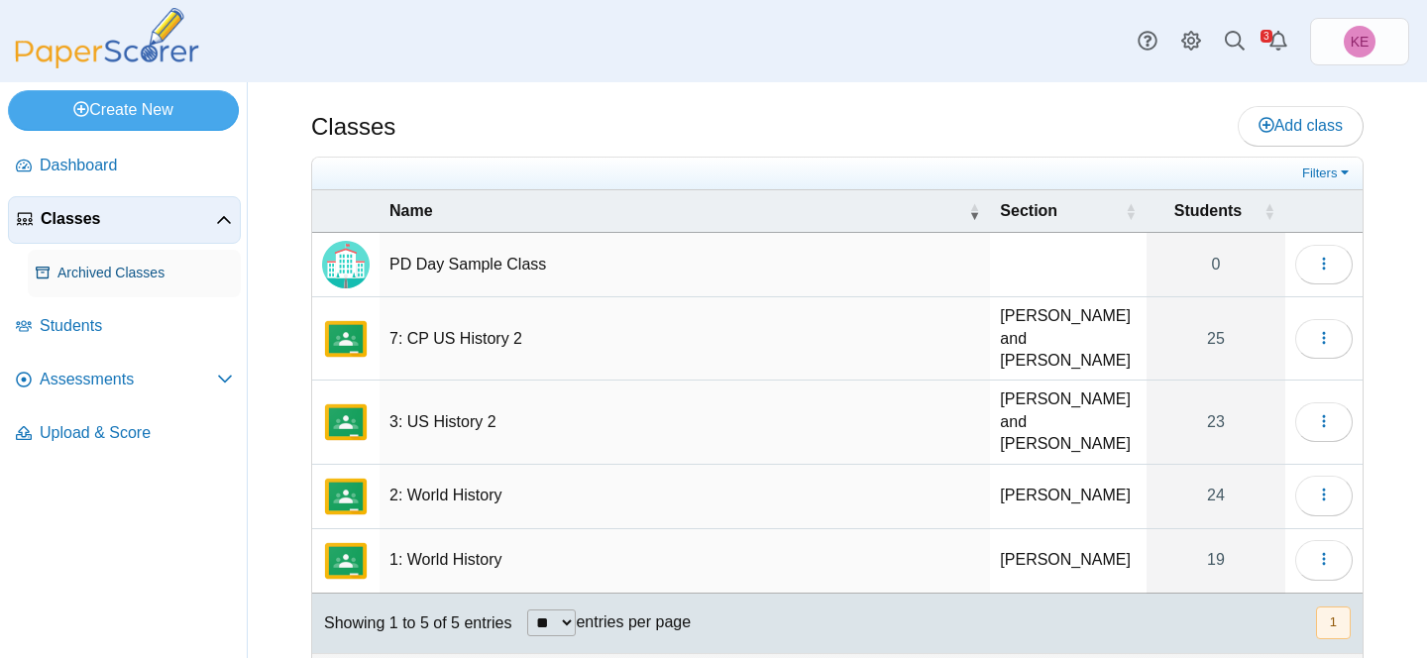 Image resolution: width=1427 pixels, height=658 pixels. What do you see at coordinates (124, 167) in the screenshot?
I see `a: Dashboard` at bounding box center [124, 167].